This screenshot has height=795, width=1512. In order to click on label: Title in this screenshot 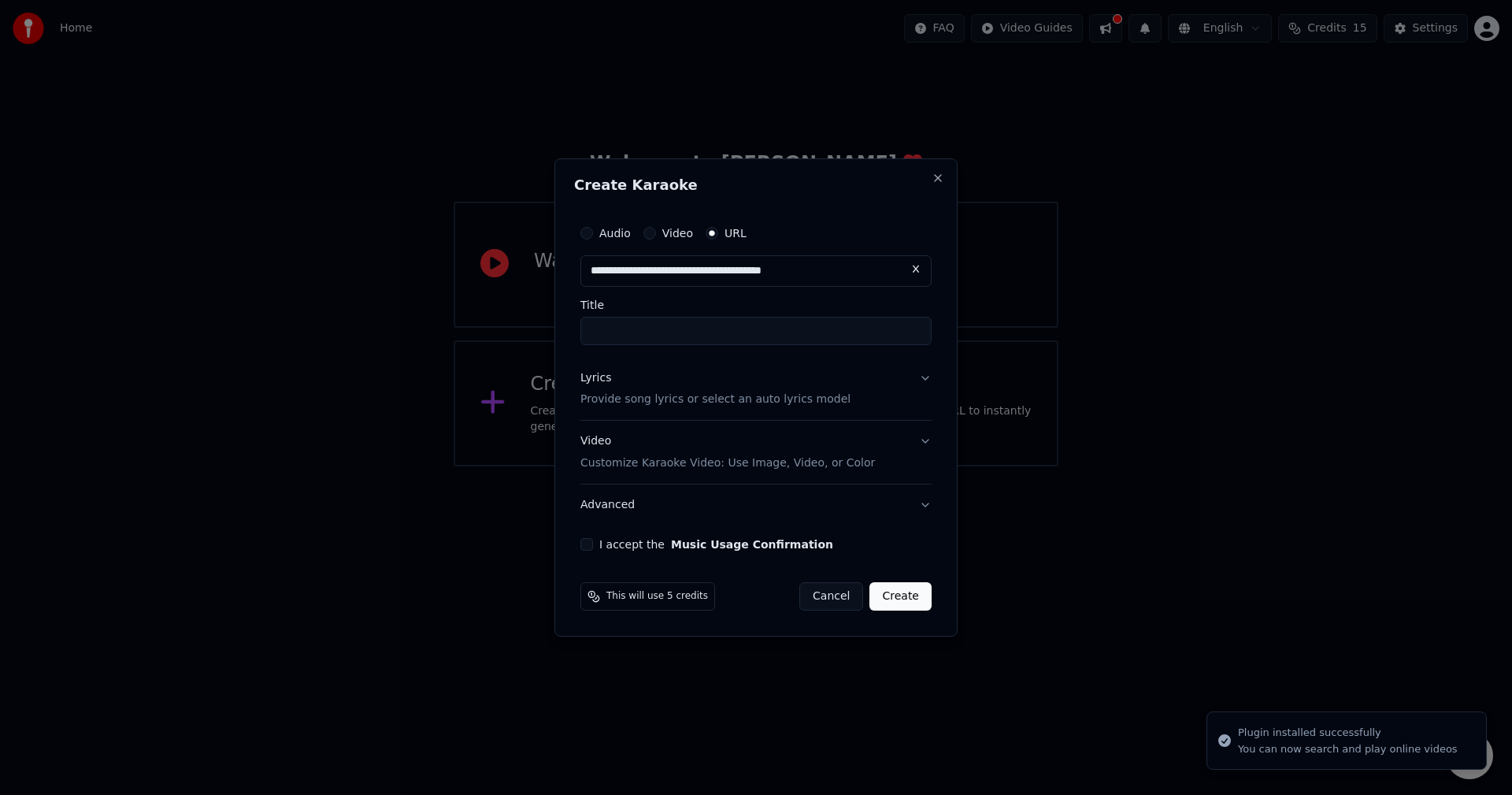, I will do `click(756, 304)`.